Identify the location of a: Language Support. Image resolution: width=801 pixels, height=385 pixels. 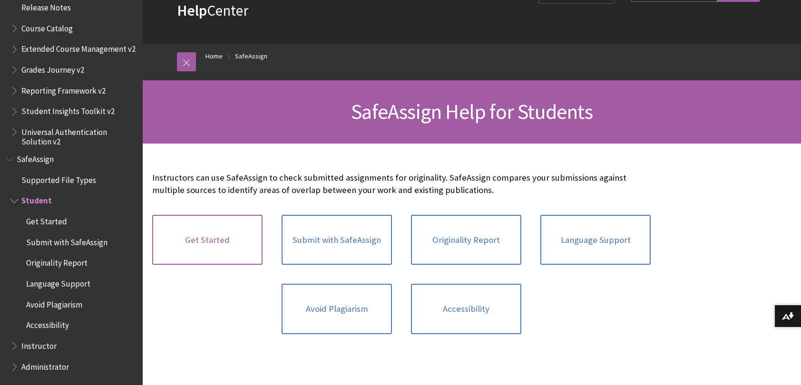
(596, 240).